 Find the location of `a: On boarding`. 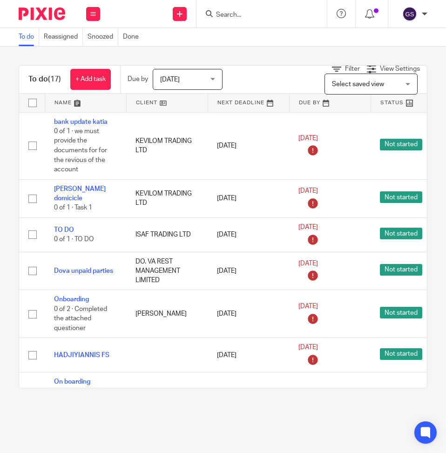

a: On boarding is located at coordinates (72, 382).